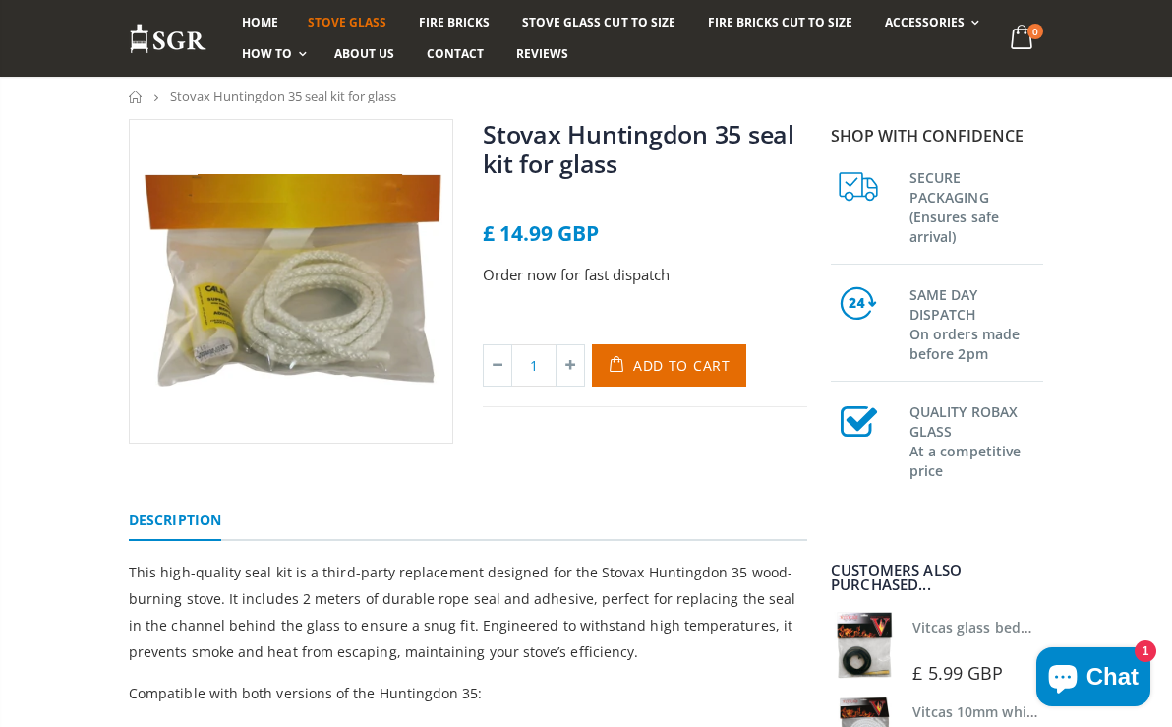 Image resolution: width=1172 pixels, height=727 pixels. What do you see at coordinates (364, 53) in the screenshot?
I see `span: About us` at bounding box center [364, 53].